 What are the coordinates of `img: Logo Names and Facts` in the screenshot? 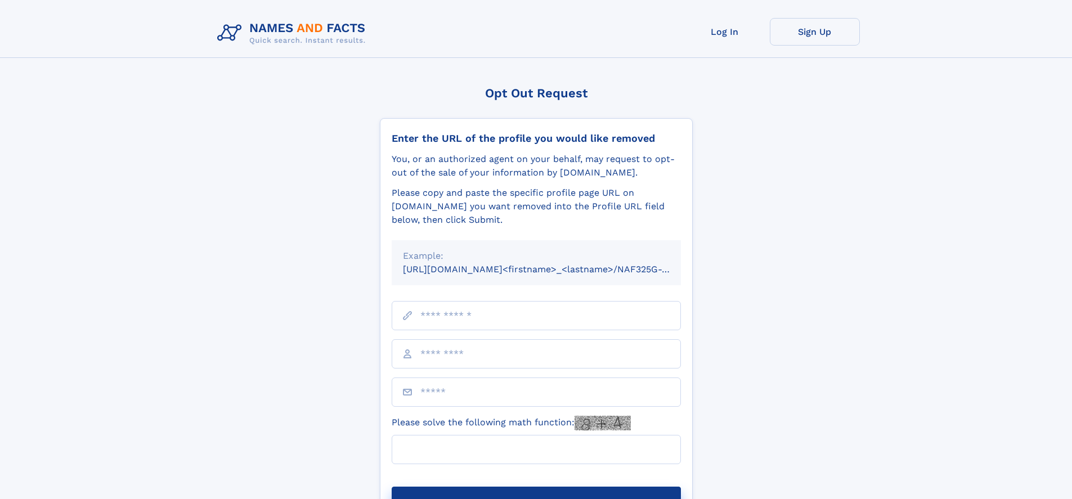 It's located at (294, 33).